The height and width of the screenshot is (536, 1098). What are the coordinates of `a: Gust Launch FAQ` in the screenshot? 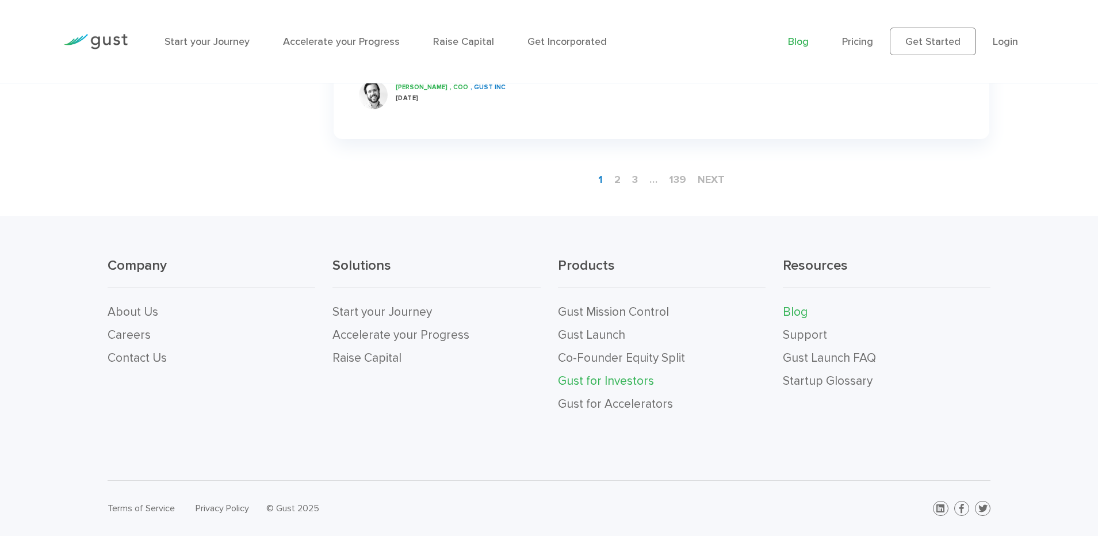 It's located at (829, 358).